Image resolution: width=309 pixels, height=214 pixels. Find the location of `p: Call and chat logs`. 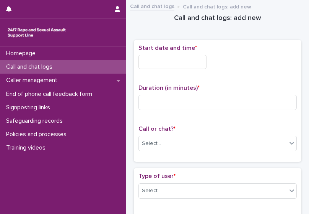

p: Call and chat logs is located at coordinates (31, 67).